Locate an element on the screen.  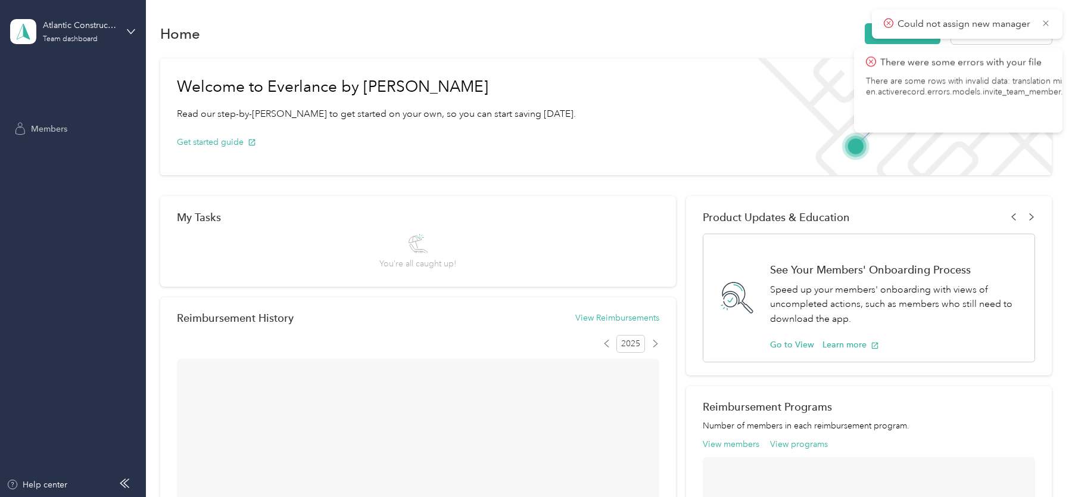
img: Welcome to everlance is located at coordinates (898, 117).